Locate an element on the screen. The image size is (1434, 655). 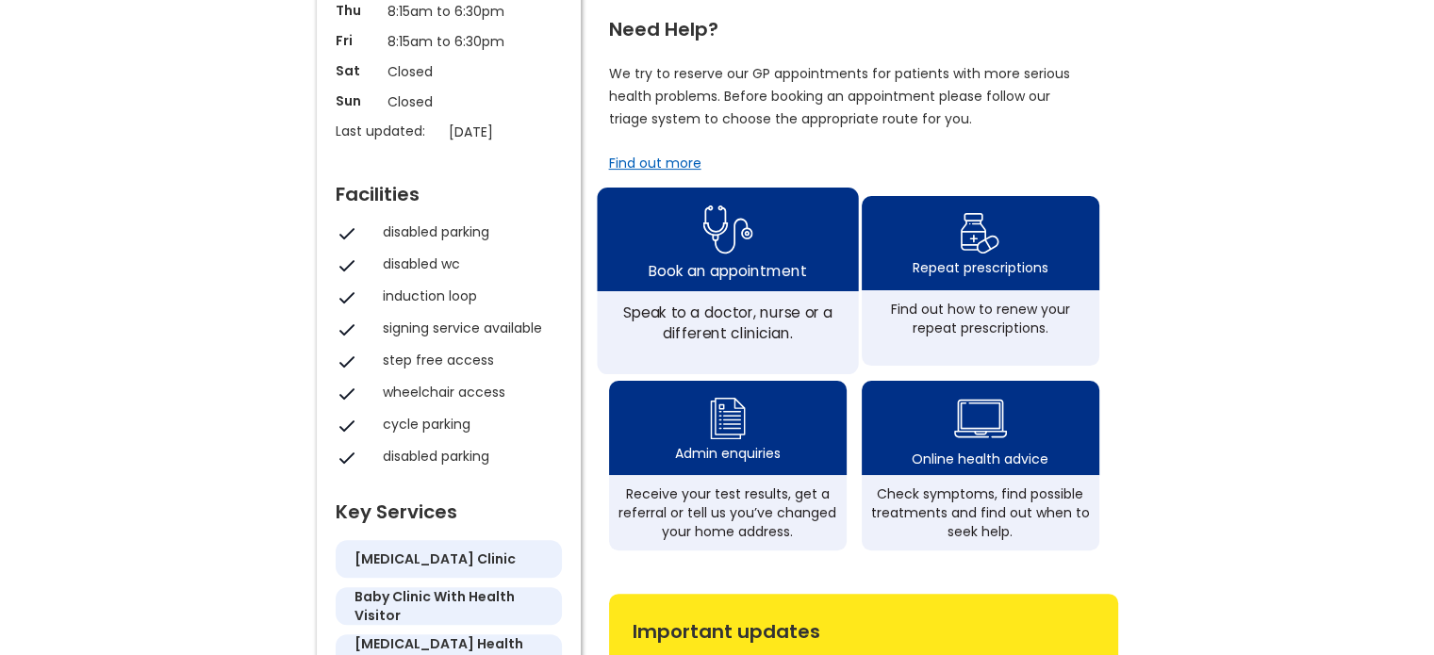
div: signing service available is located at coordinates (468, 328).